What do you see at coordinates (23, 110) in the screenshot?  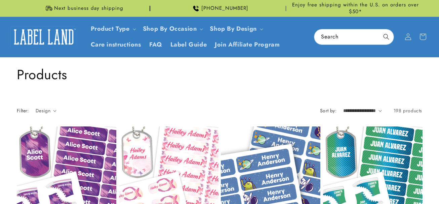 I see `h2: Filter:` at bounding box center [23, 110].